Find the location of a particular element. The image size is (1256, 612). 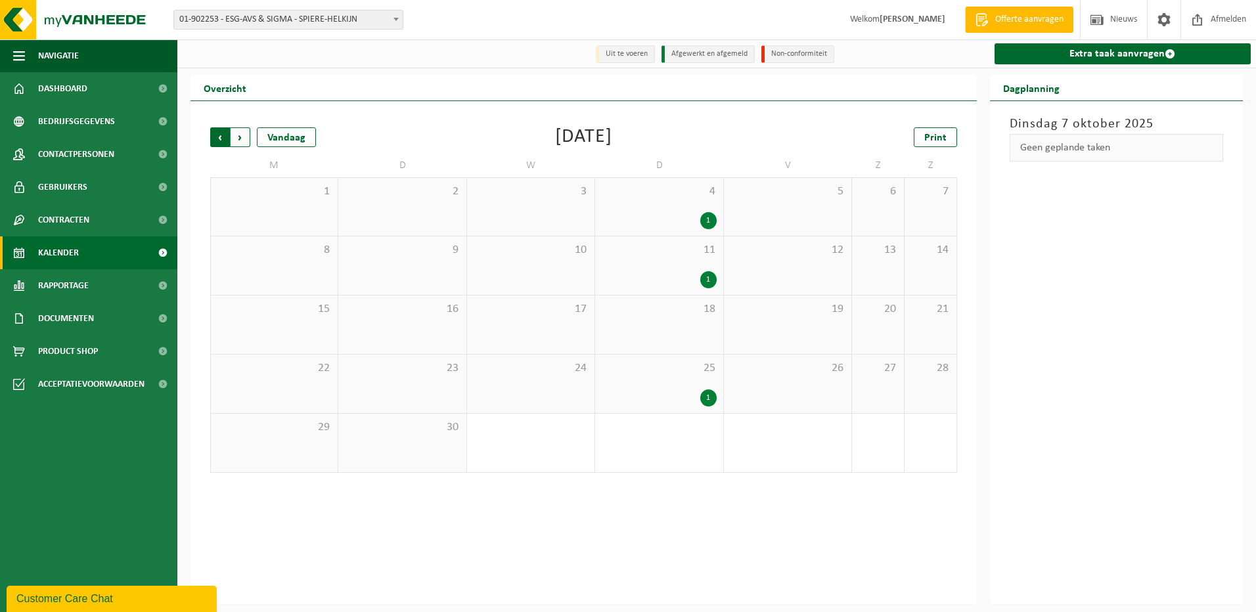

span: 7 is located at coordinates (930, 192).